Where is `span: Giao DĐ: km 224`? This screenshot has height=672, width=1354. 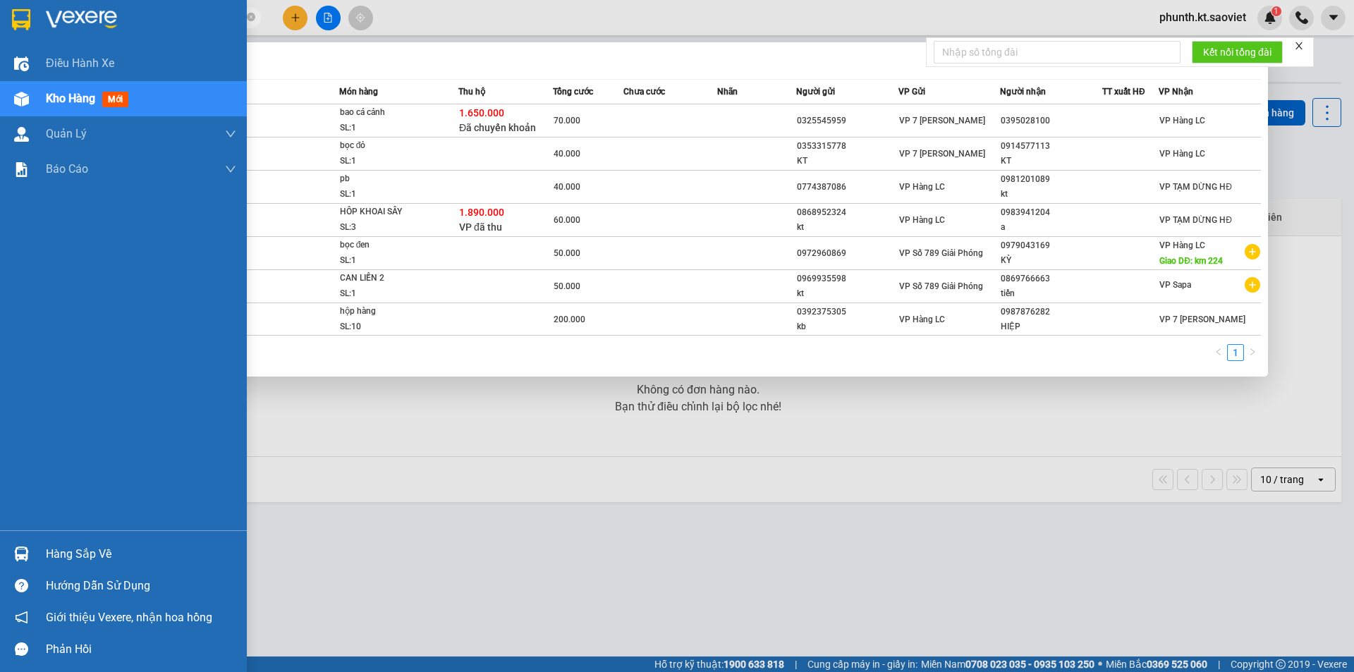 span: Giao DĐ: km 224 is located at coordinates (1191, 261).